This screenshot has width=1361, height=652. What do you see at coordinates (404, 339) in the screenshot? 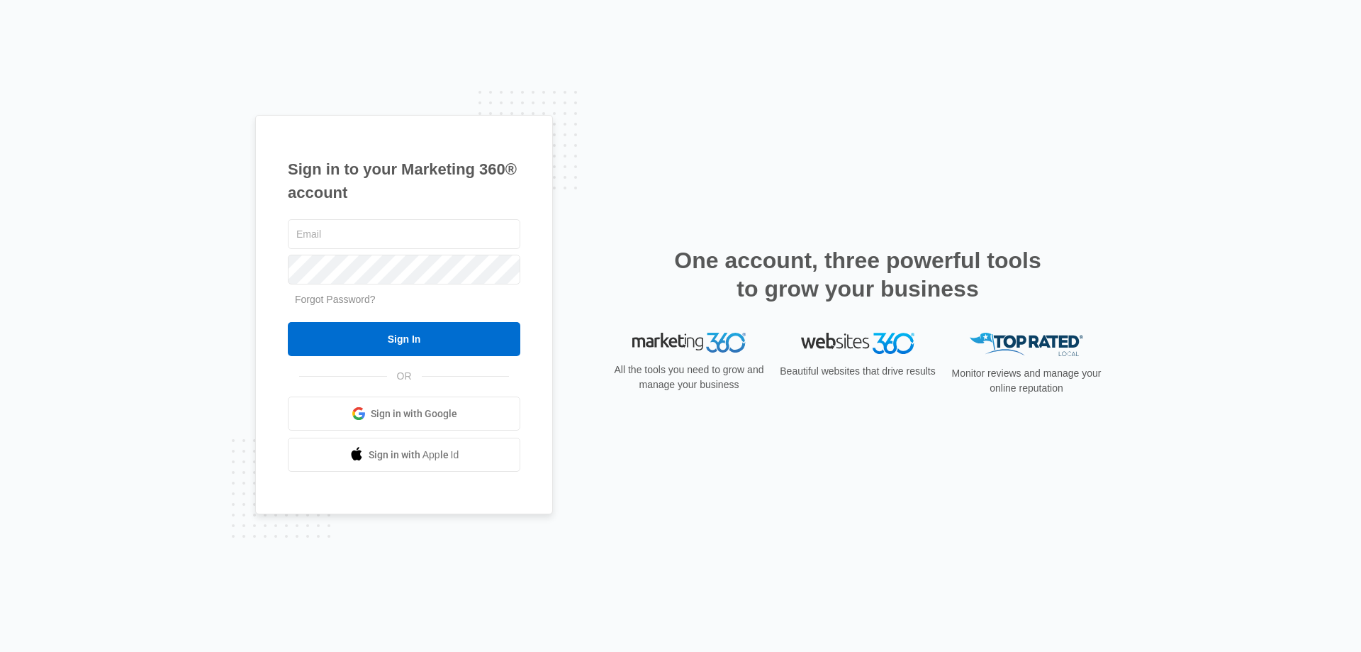
I see `input: Sign In` at bounding box center [404, 339].